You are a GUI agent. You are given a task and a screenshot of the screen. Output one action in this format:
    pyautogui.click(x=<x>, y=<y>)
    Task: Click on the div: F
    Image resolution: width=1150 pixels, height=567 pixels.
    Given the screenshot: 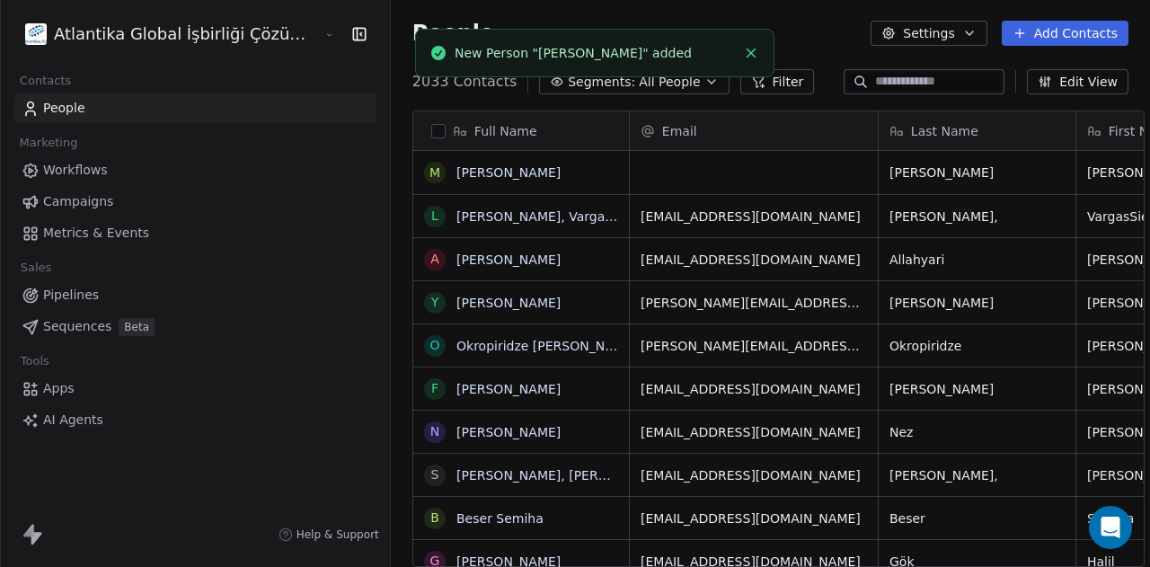 What is the action you would take?
    pyautogui.click(x=435, y=388)
    